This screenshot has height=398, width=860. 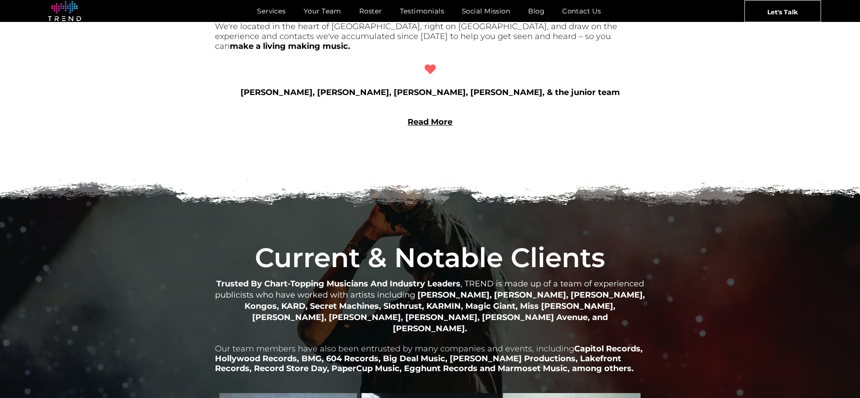 What do you see at coordinates (290, 46) in the screenshot?
I see `b: make a living making music.` at bounding box center [290, 46].